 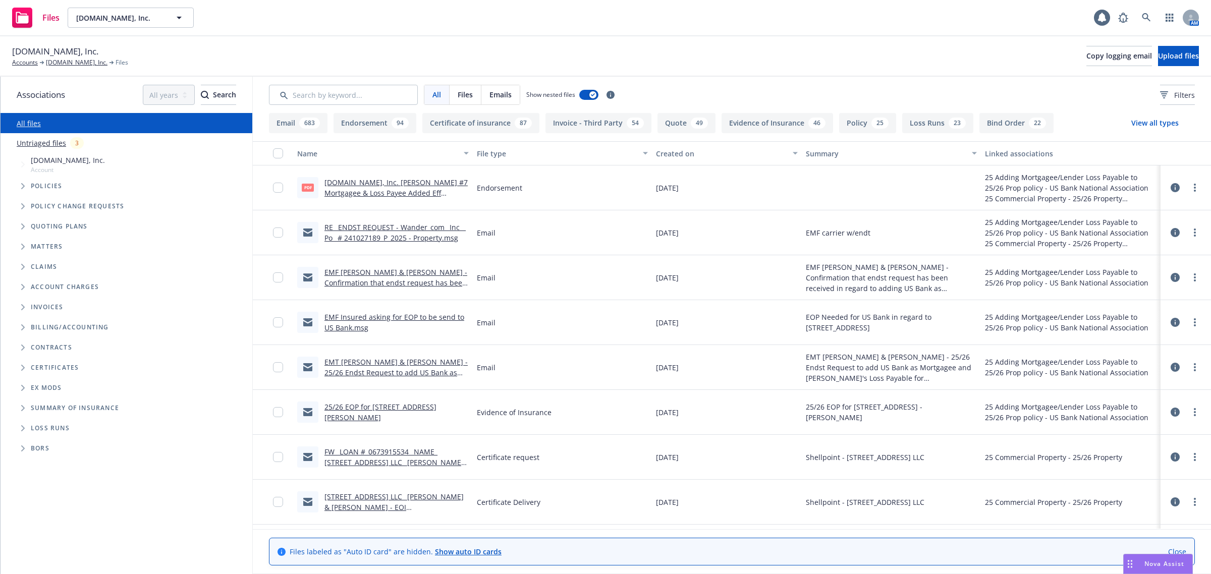 I want to click on span: Quoting plans, so click(x=59, y=227).